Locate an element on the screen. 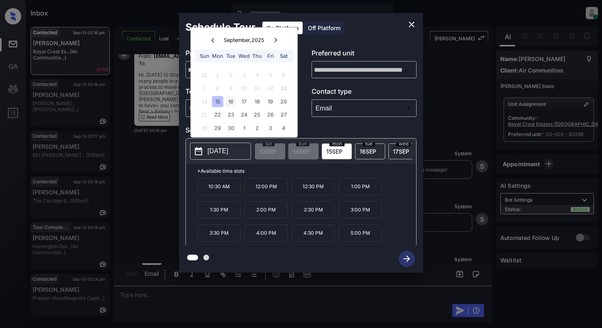  div: September , 2025 is located at coordinates (244, 40).